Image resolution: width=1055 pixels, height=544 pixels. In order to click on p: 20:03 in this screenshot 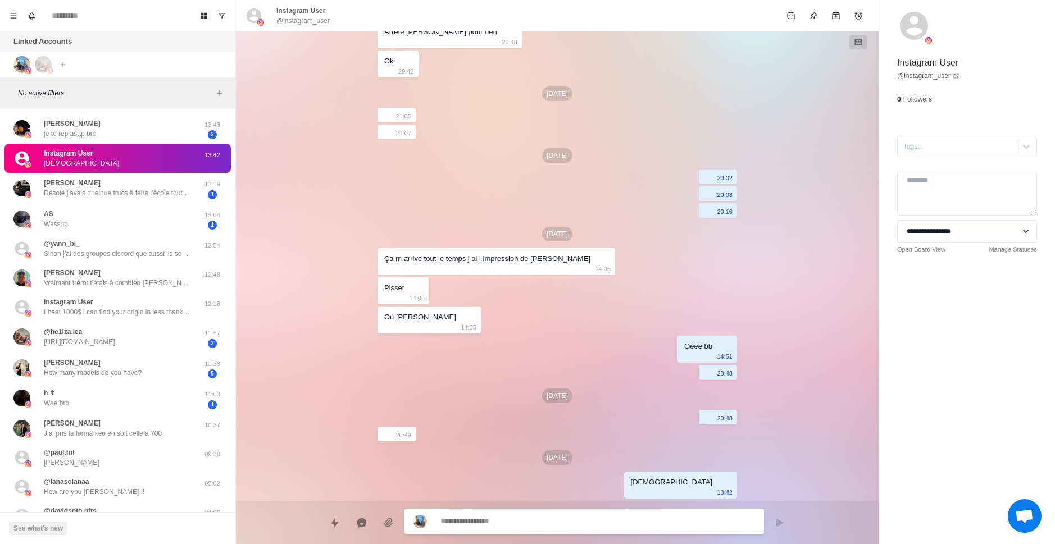, I will do `click(725, 195)`.